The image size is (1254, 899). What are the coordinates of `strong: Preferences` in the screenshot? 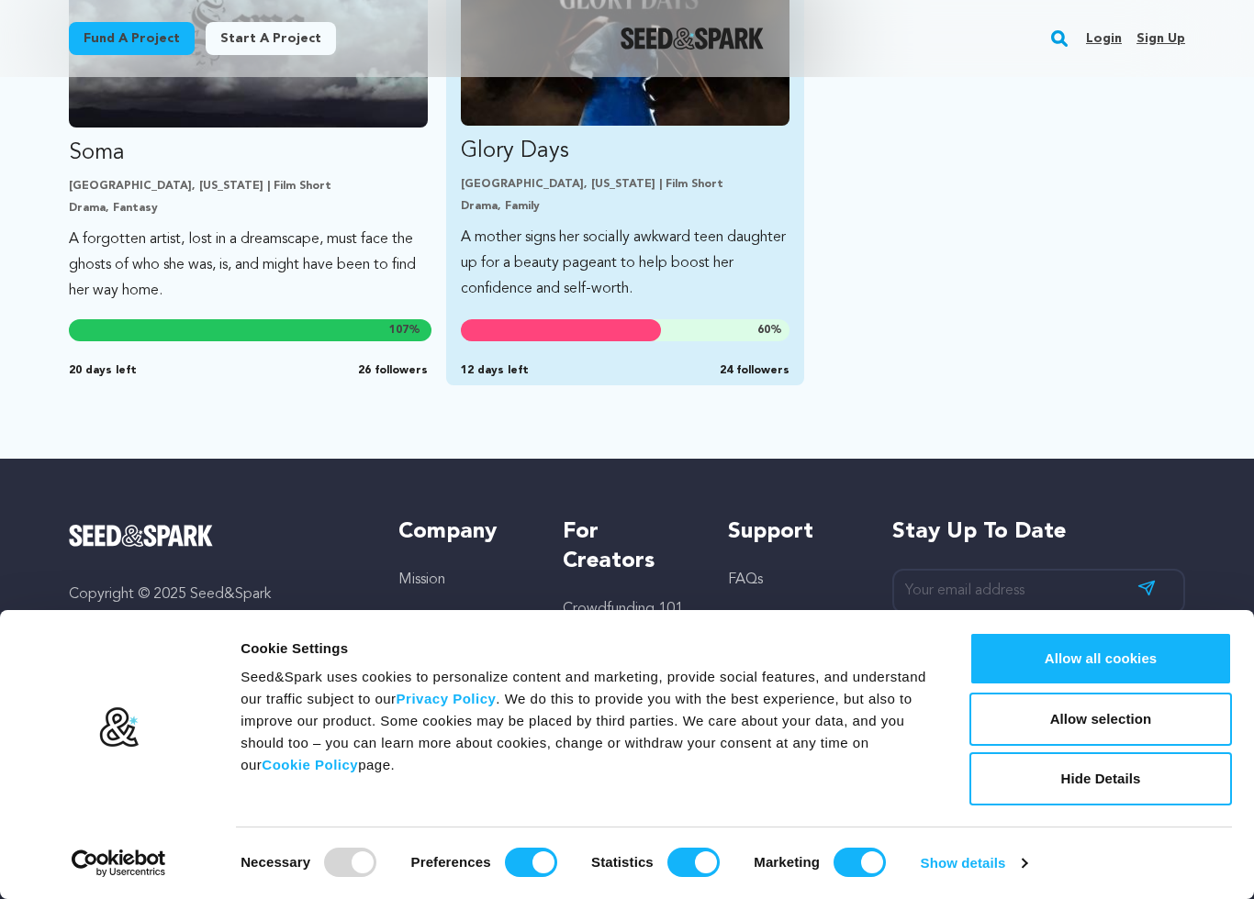 It's located at (451, 862).